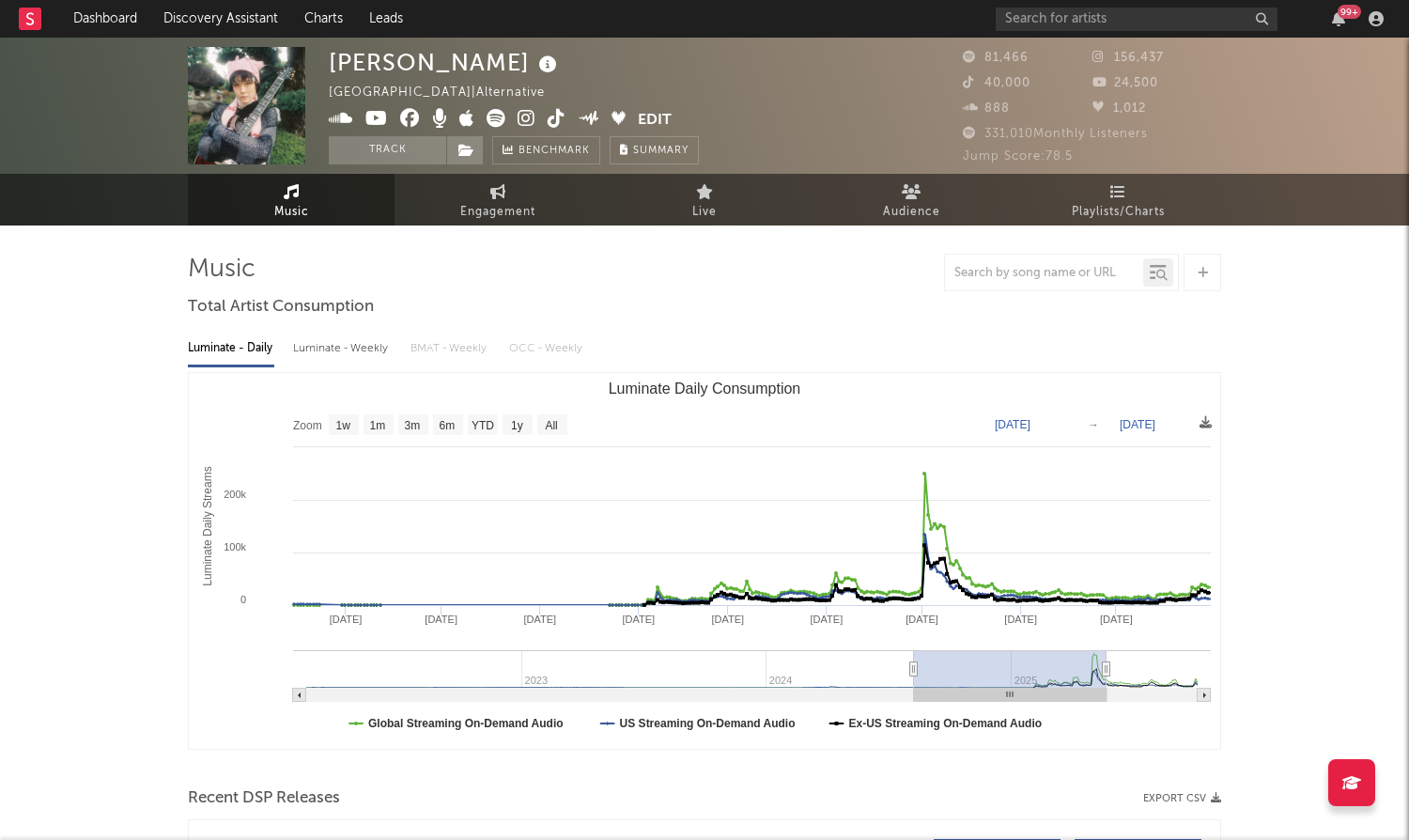  I want to click on span: Total Artist Consumption, so click(280, 307).